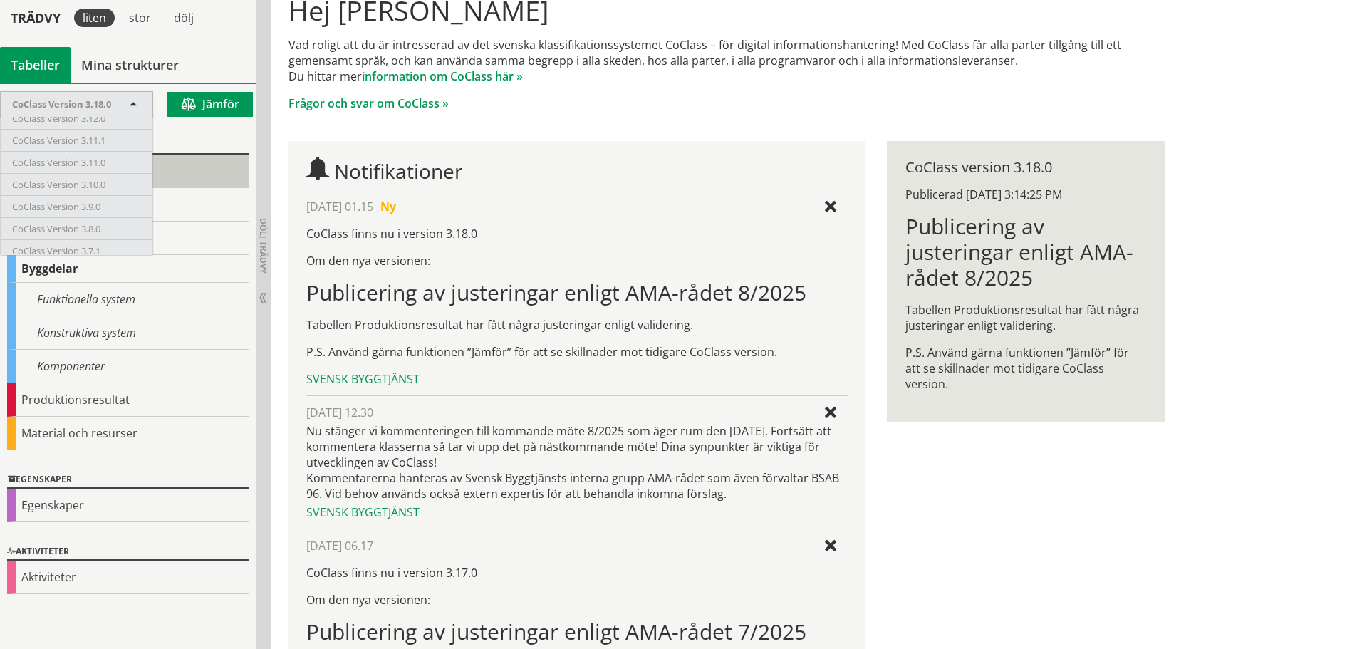 The height and width of the screenshot is (649, 1357). Describe the element at coordinates (36, 18) in the screenshot. I see `div: Trädvy` at that location.